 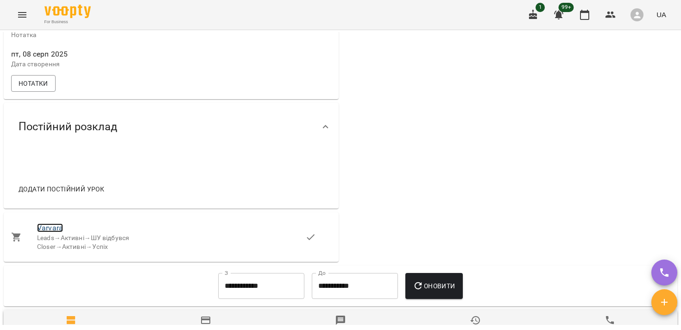 I want to click on div: Closer Активні Успіх, so click(x=171, y=247).